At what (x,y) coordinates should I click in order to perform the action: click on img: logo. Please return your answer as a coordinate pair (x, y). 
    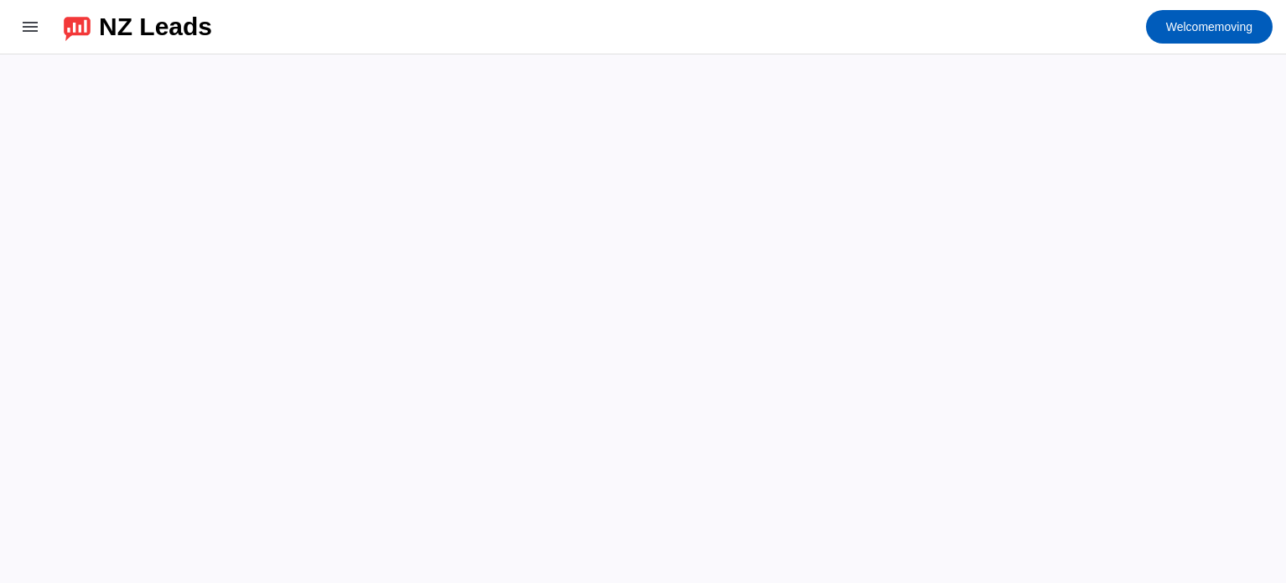
    Looking at the image, I should click on (77, 27).